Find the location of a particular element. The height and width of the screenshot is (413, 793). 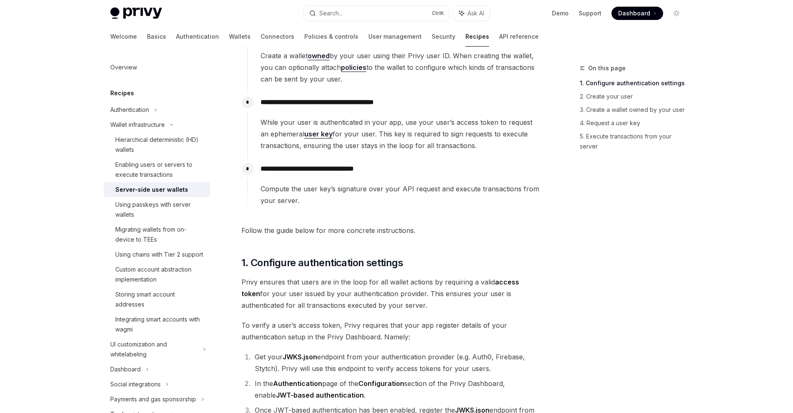

a: Storing smart account addresses is located at coordinates (157, 300).